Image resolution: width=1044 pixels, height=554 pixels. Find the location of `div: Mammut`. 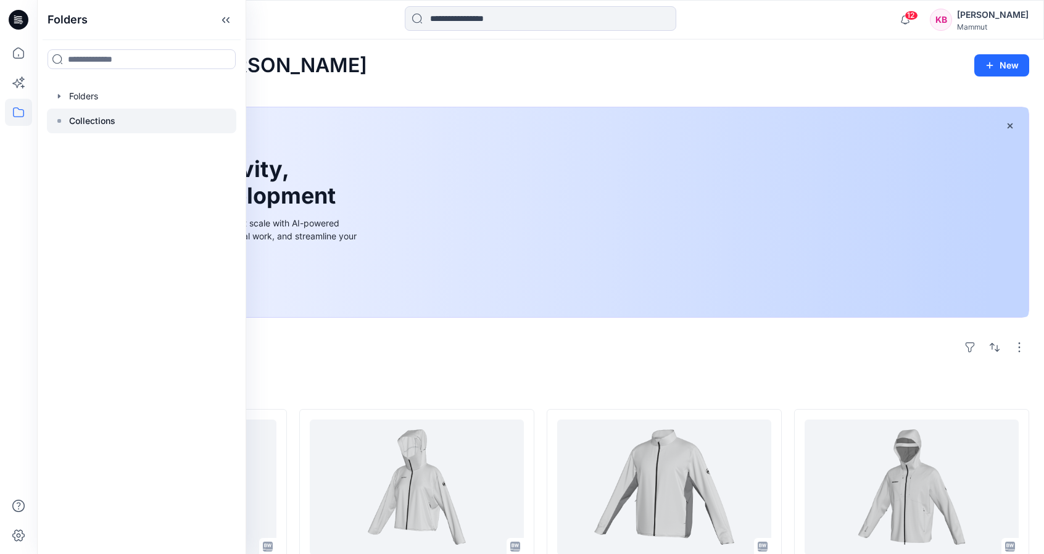

div: Mammut is located at coordinates (993, 27).